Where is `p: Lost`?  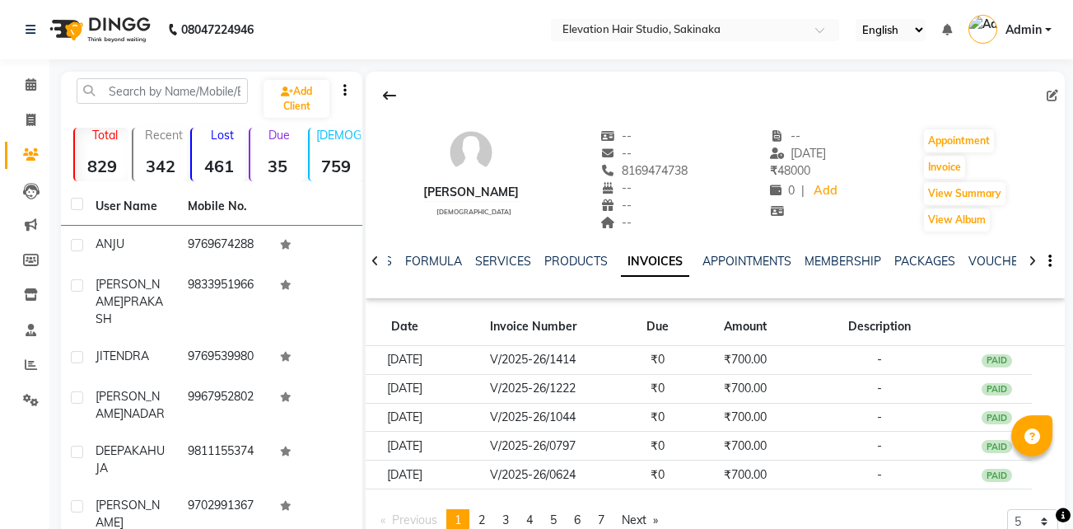
p: Lost is located at coordinates (221, 135).